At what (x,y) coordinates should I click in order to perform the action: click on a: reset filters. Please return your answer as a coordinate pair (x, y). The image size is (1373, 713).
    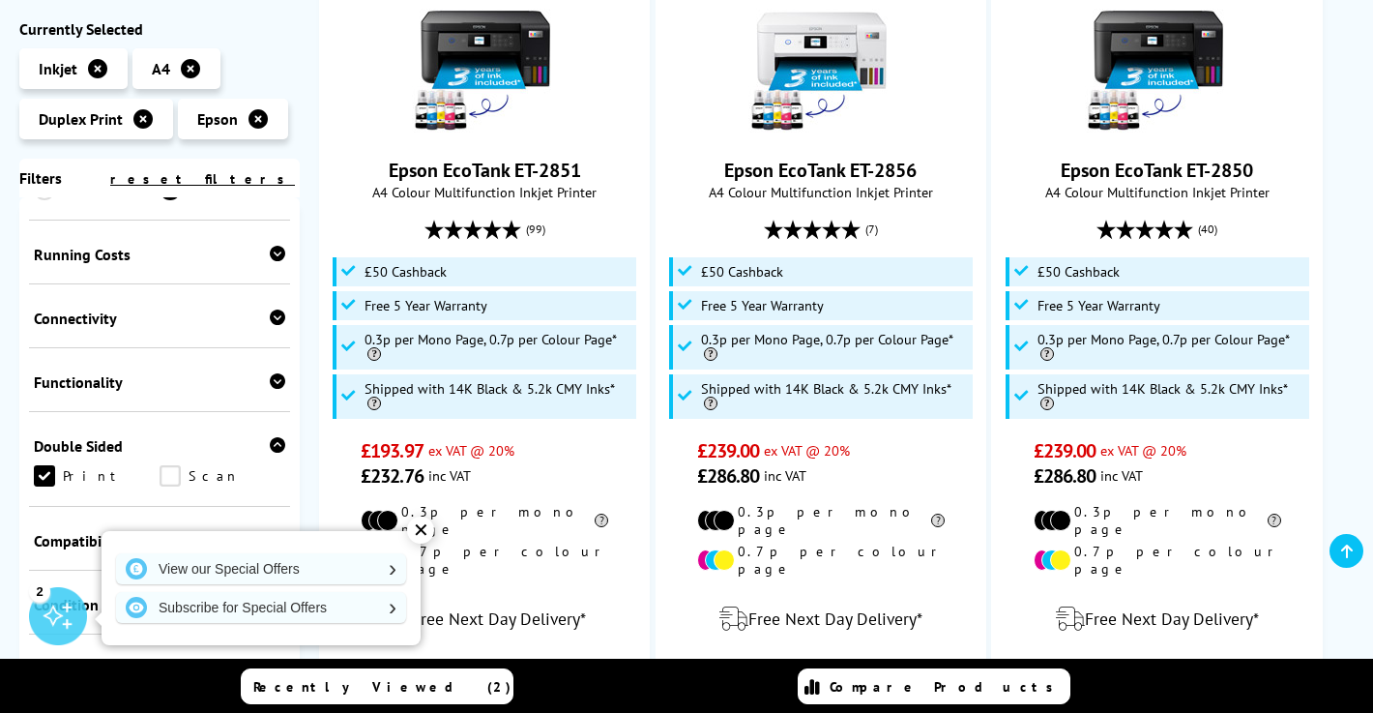
    Looking at the image, I should click on (202, 179).